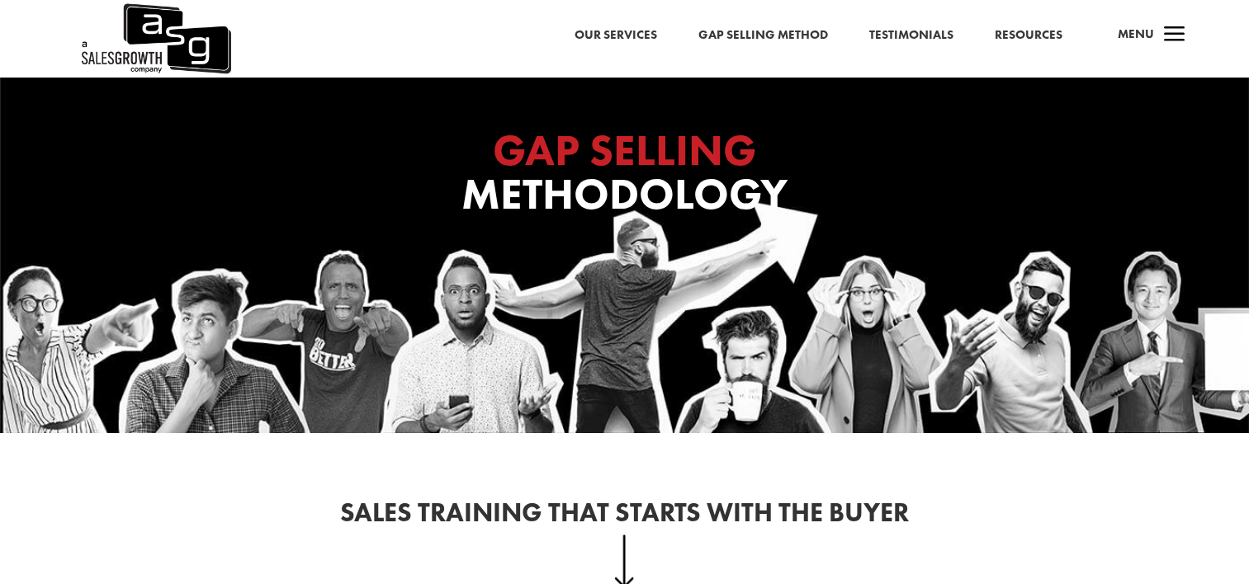  What do you see at coordinates (625, 518) in the screenshot?
I see `h2: Sales Training That Starts With the Buyer` at bounding box center [625, 518].